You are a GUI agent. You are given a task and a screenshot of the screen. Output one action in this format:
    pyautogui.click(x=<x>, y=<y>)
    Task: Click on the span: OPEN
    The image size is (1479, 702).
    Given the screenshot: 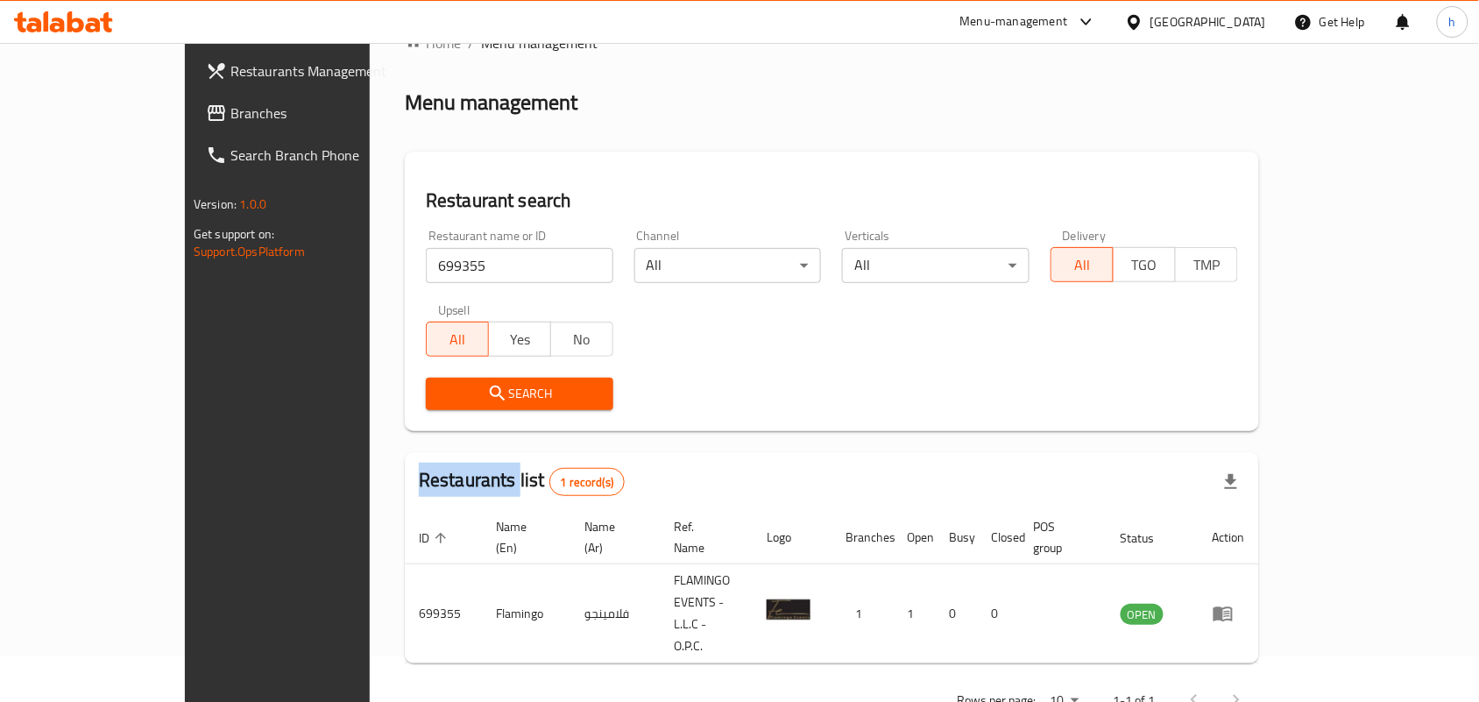 What is the action you would take?
    pyautogui.click(x=1142, y=614)
    